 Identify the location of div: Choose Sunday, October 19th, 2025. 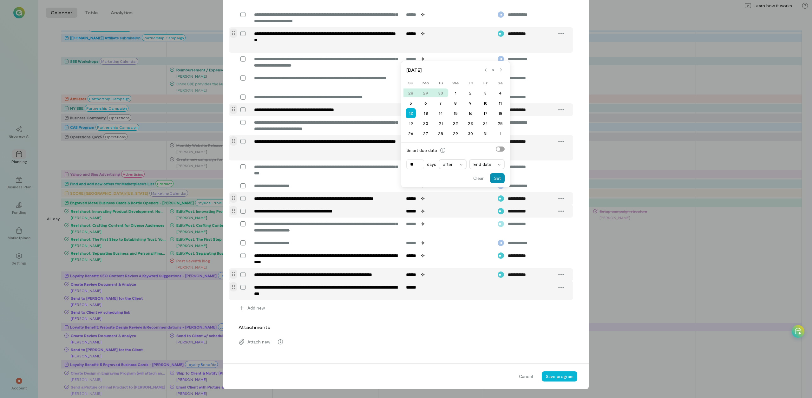
(411, 123).